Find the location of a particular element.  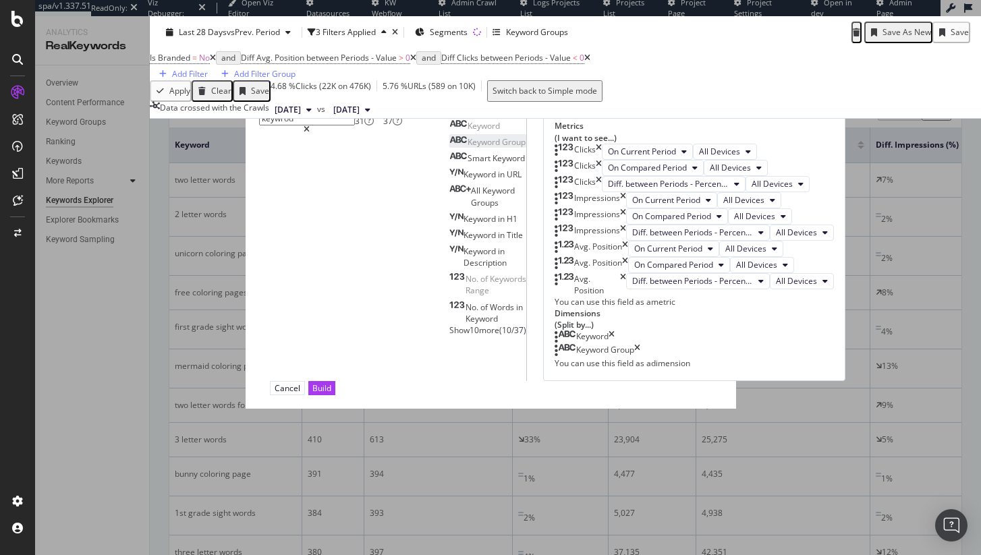

span: No is located at coordinates (204, 57).